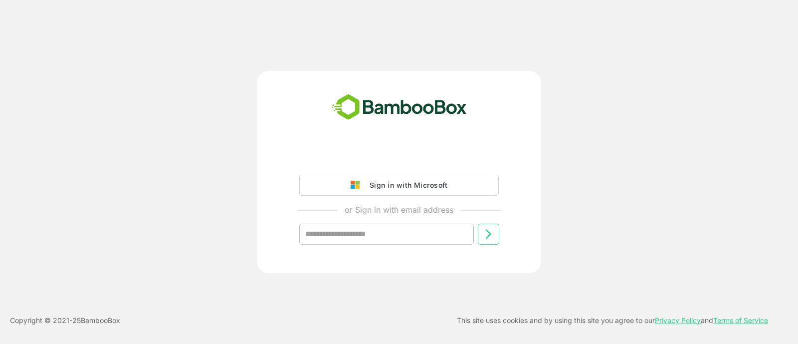 The width and height of the screenshot is (798, 344). What do you see at coordinates (406, 185) in the screenshot?
I see `div: Sign in with Microsoft` at bounding box center [406, 185].